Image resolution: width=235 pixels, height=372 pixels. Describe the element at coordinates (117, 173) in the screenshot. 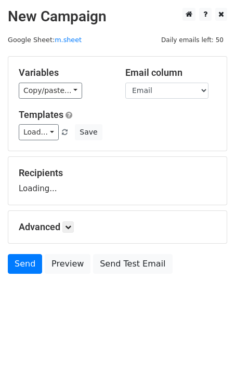

I see `h5: Recipients` at that location.